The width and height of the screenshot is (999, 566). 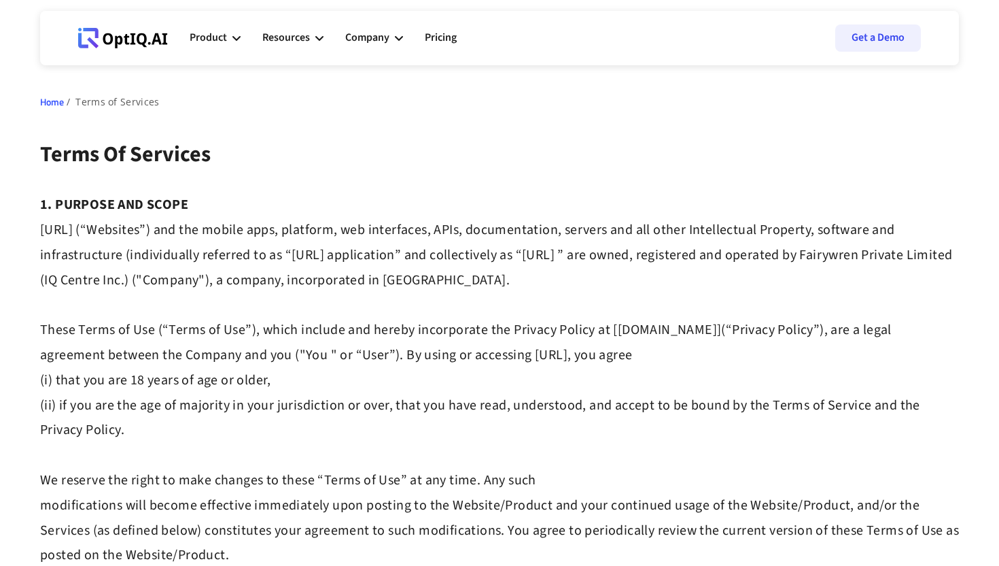 What do you see at coordinates (878, 38) in the screenshot?
I see `a: Get a Demo` at bounding box center [878, 38].